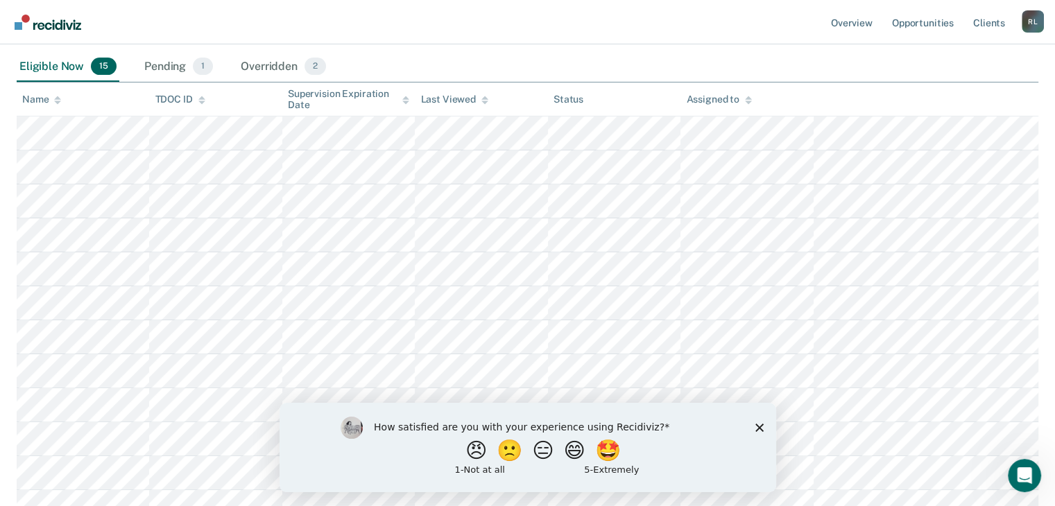 The width and height of the screenshot is (1055, 506). What do you see at coordinates (1033, 21) in the screenshot?
I see `div: R L` at bounding box center [1033, 21].